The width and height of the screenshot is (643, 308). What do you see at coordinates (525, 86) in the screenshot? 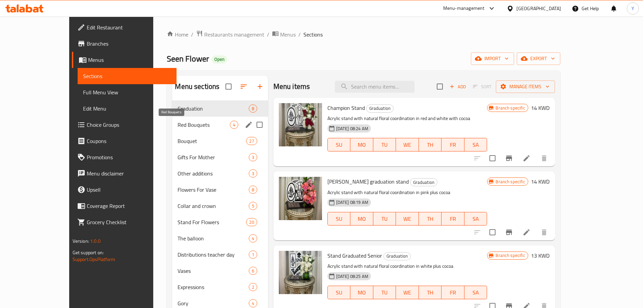
I see `span: Manage items` at bounding box center [525, 86].